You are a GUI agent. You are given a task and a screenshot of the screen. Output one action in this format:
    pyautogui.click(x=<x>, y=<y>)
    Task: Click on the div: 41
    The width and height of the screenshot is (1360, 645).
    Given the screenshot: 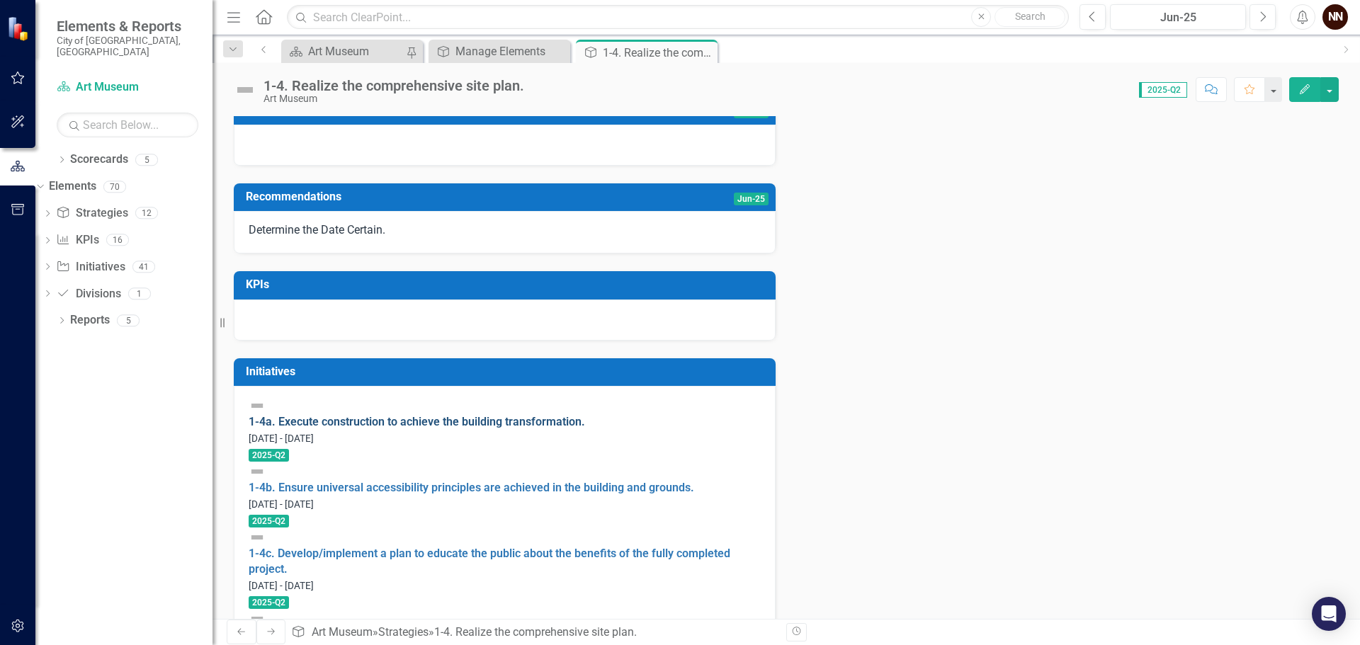 What is the action you would take?
    pyautogui.click(x=144, y=266)
    